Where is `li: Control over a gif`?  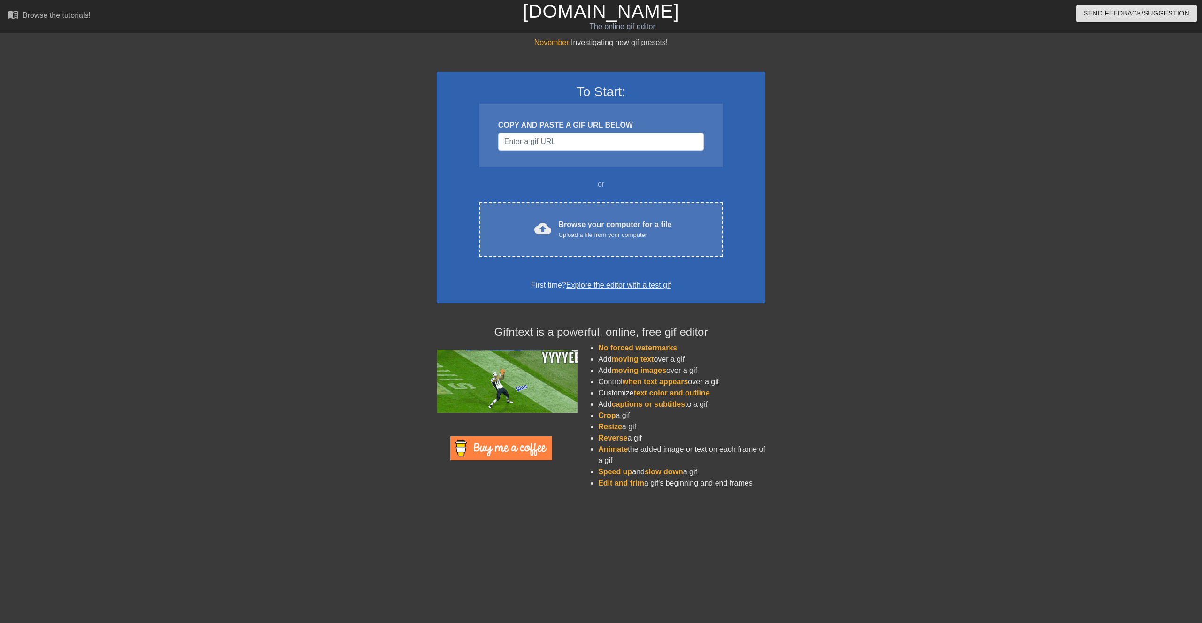 li: Control over a gif is located at coordinates (682, 382).